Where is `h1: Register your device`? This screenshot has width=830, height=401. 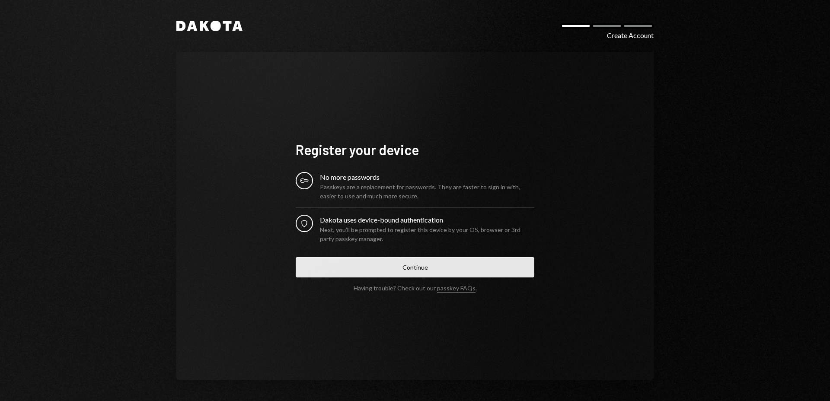 h1: Register your device is located at coordinates (415, 149).